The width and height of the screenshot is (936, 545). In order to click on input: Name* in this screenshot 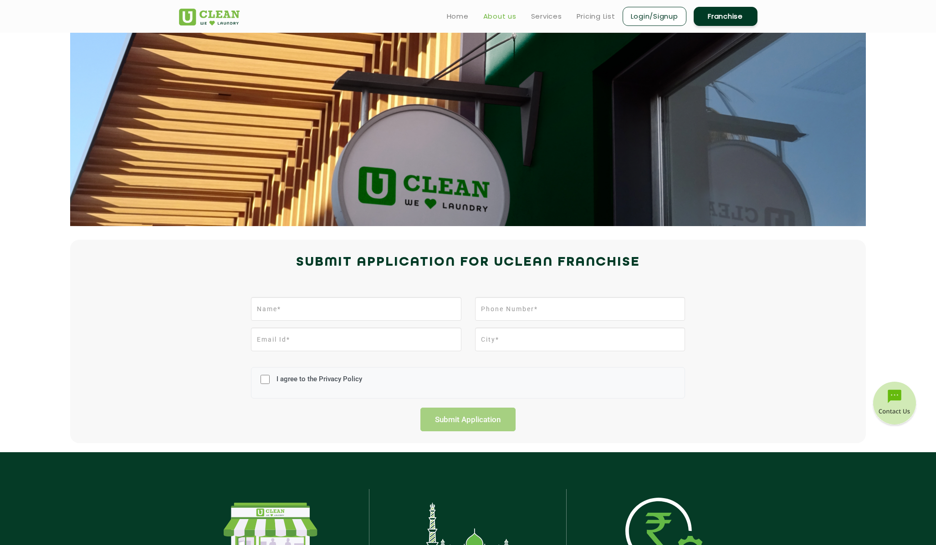, I will do `click(356, 309)`.